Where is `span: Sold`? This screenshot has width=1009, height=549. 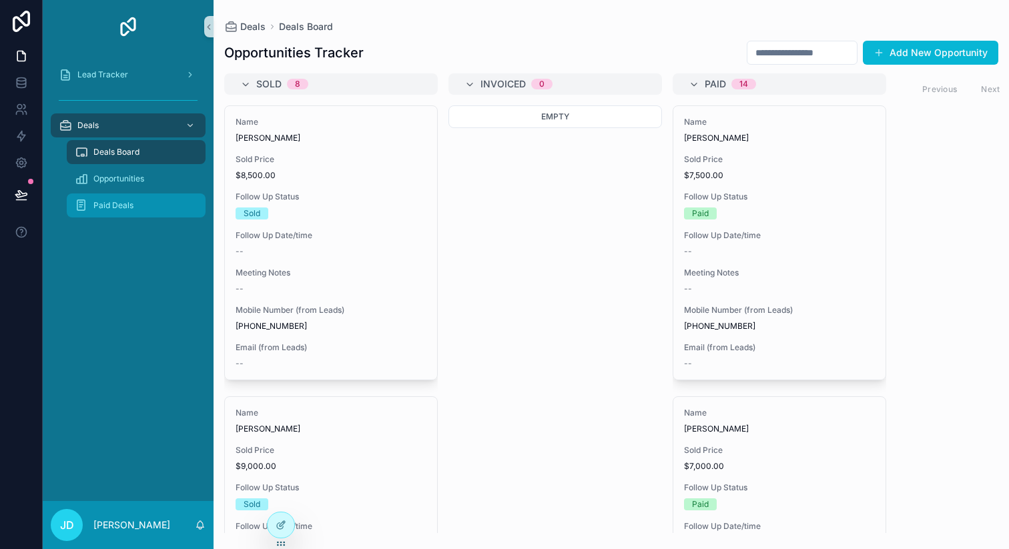 span: Sold is located at coordinates (269, 84).